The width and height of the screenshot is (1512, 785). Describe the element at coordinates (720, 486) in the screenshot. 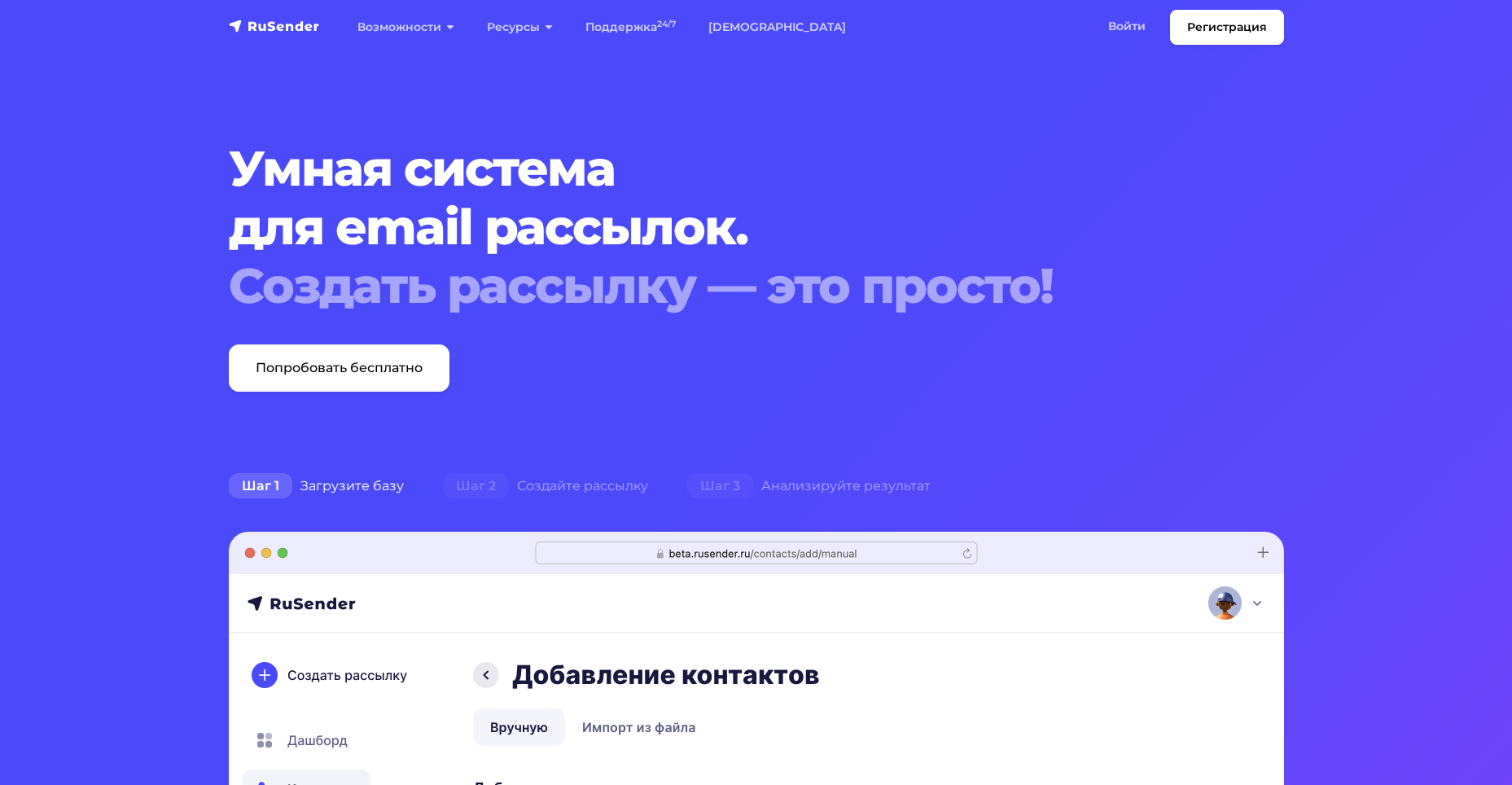

I see `span: Шаг 3` at that location.